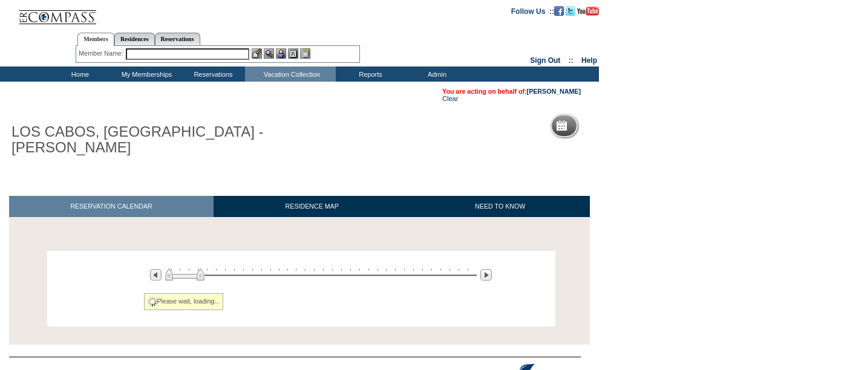  What do you see at coordinates (545, 61) in the screenshot?
I see `a: Sign Out` at bounding box center [545, 61].